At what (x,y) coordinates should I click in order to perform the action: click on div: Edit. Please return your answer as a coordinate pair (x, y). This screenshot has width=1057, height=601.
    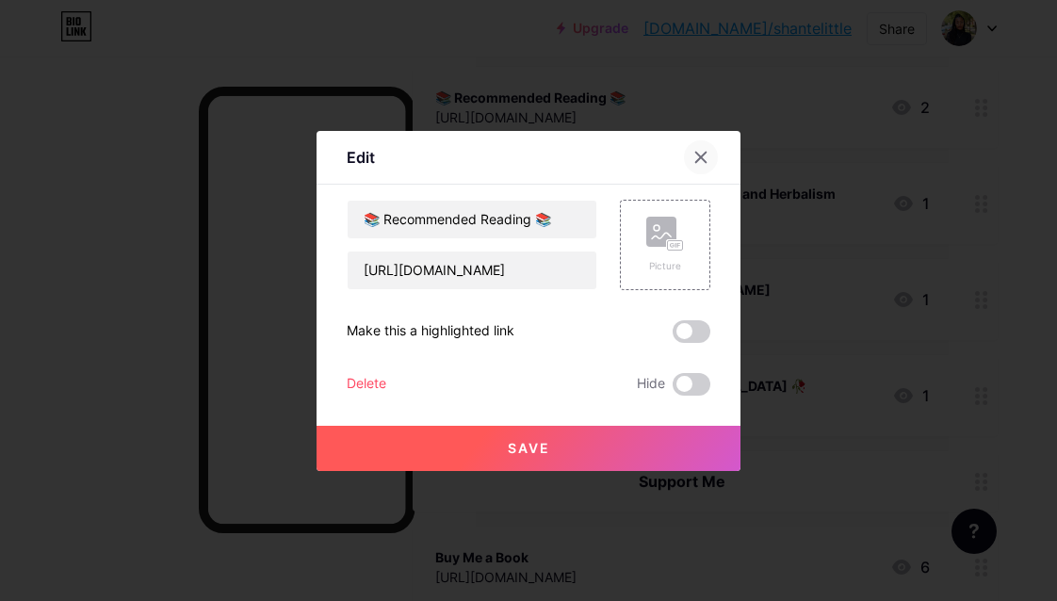
    Looking at the image, I should click on (361, 157).